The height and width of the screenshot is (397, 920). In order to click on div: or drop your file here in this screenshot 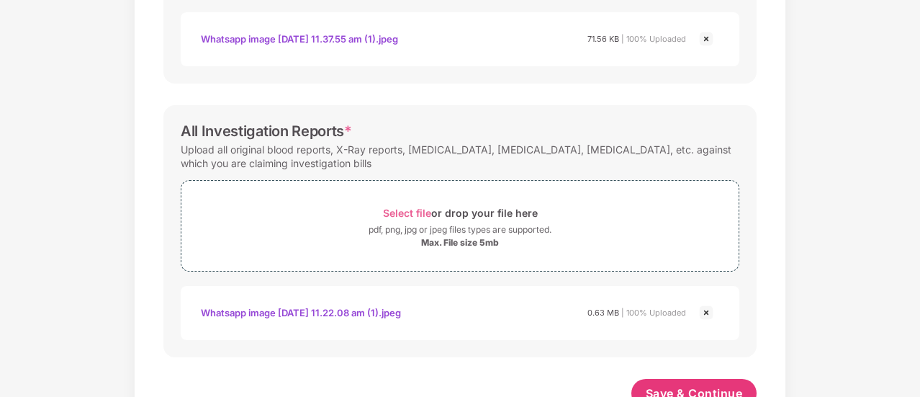, I will do `click(460, 212)`.